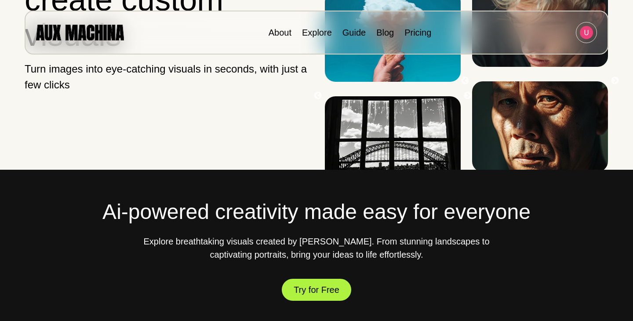 This screenshot has width=633, height=321. Describe the element at coordinates (587, 33) in the screenshot. I see `img: Avatar` at that location.